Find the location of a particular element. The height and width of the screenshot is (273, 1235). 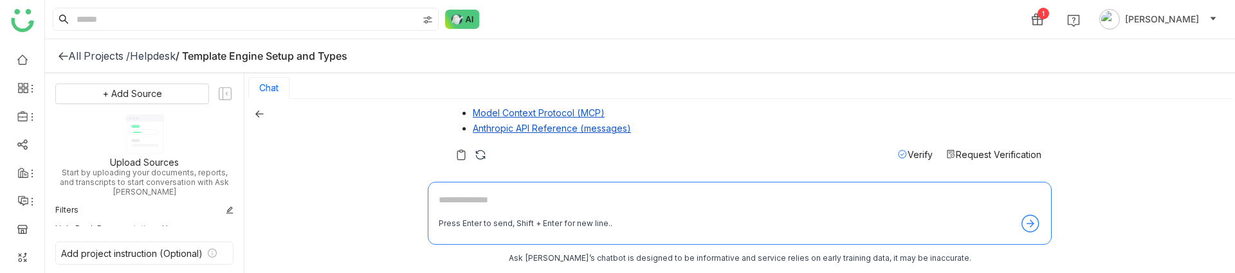

div: Add project instruction (Optional) is located at coordinates (132, 253).